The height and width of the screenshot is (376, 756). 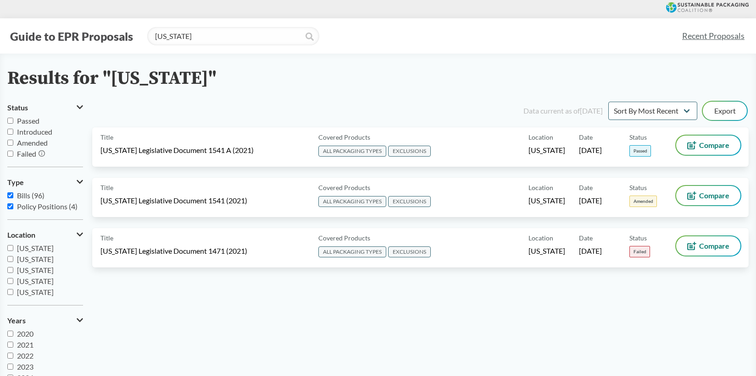 What do you see at coordinates (233, 36) in the screenshot?
I see `input: Find a proposal` at bounding box center [233, 36].